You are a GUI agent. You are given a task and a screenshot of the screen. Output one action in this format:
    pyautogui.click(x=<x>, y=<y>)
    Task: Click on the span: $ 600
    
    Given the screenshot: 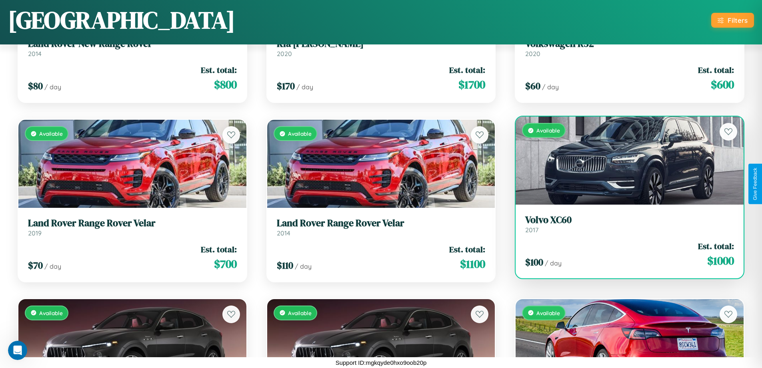 What is the action you would take?
    pyautogui.click(x=723, y=84)
    